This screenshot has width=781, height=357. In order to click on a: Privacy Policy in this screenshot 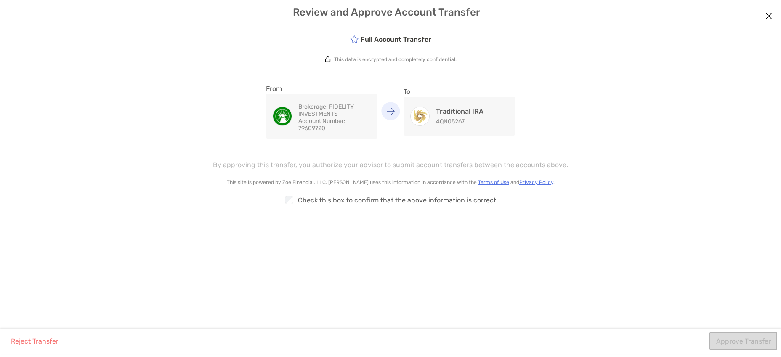, I will do `click(536, 182)`.